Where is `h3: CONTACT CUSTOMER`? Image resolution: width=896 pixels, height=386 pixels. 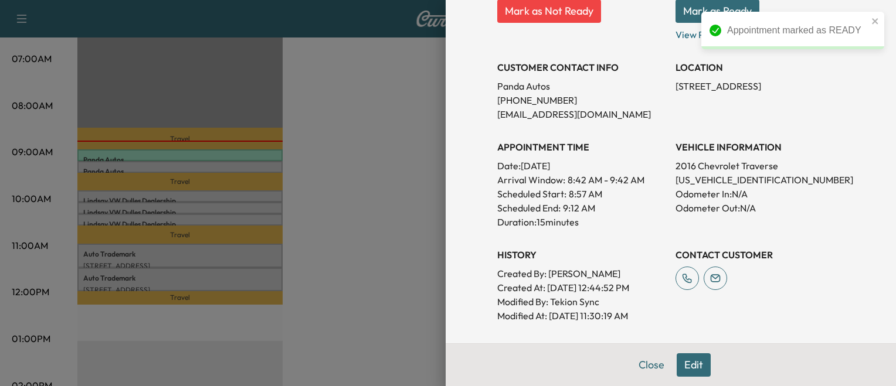
h3: CONTACT CUSTOMER is located at coordinates (760, 255).